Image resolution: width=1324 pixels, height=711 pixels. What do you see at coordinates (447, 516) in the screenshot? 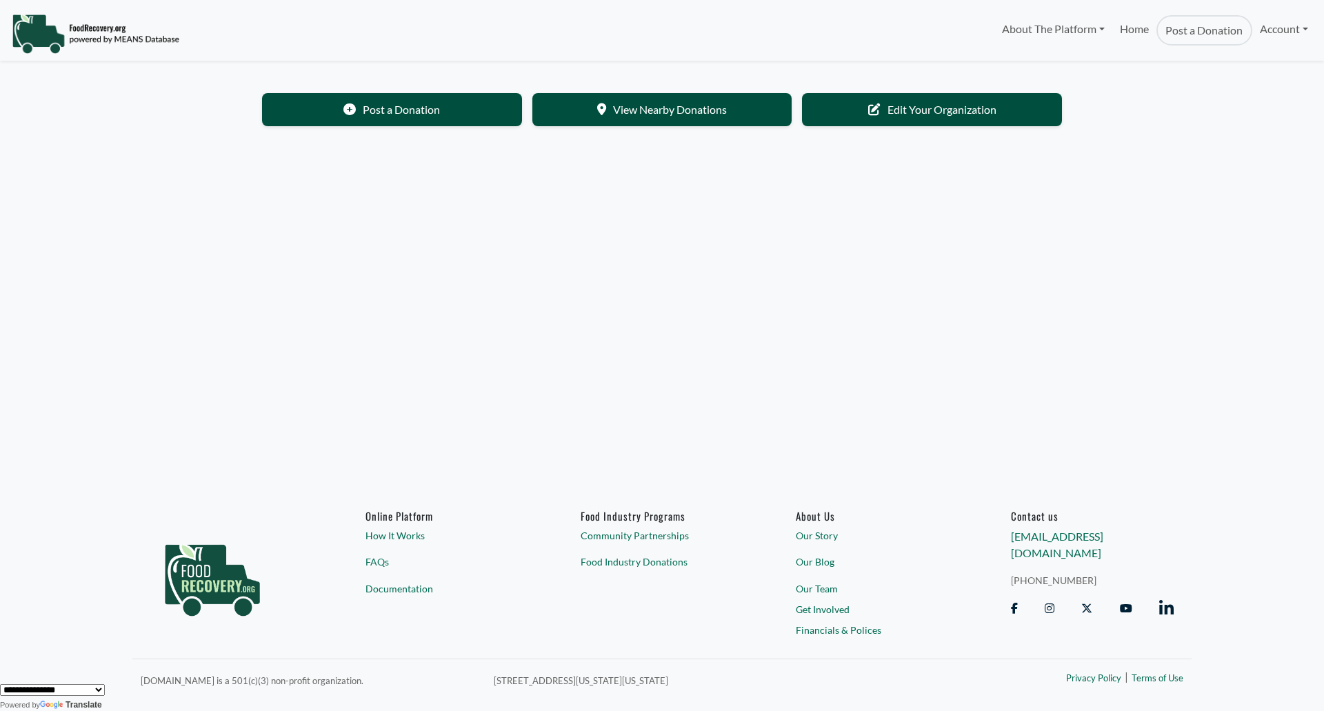
I see `h6: Online Platform` at bounding box center [447, 516].